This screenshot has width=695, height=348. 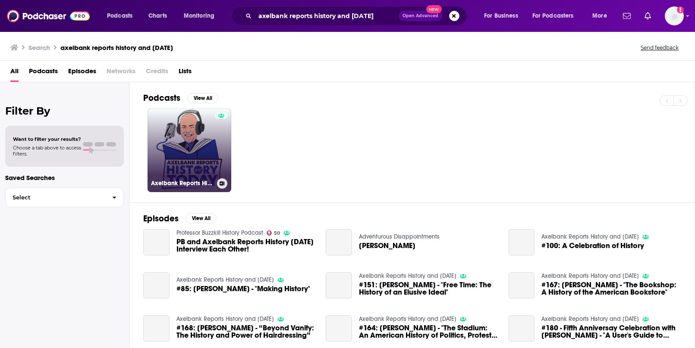 What do you see at coordinates (357, 16) in the screenshot?
I see `div: Search podcasts, credits, & more...` at bounding box center [357, 16].